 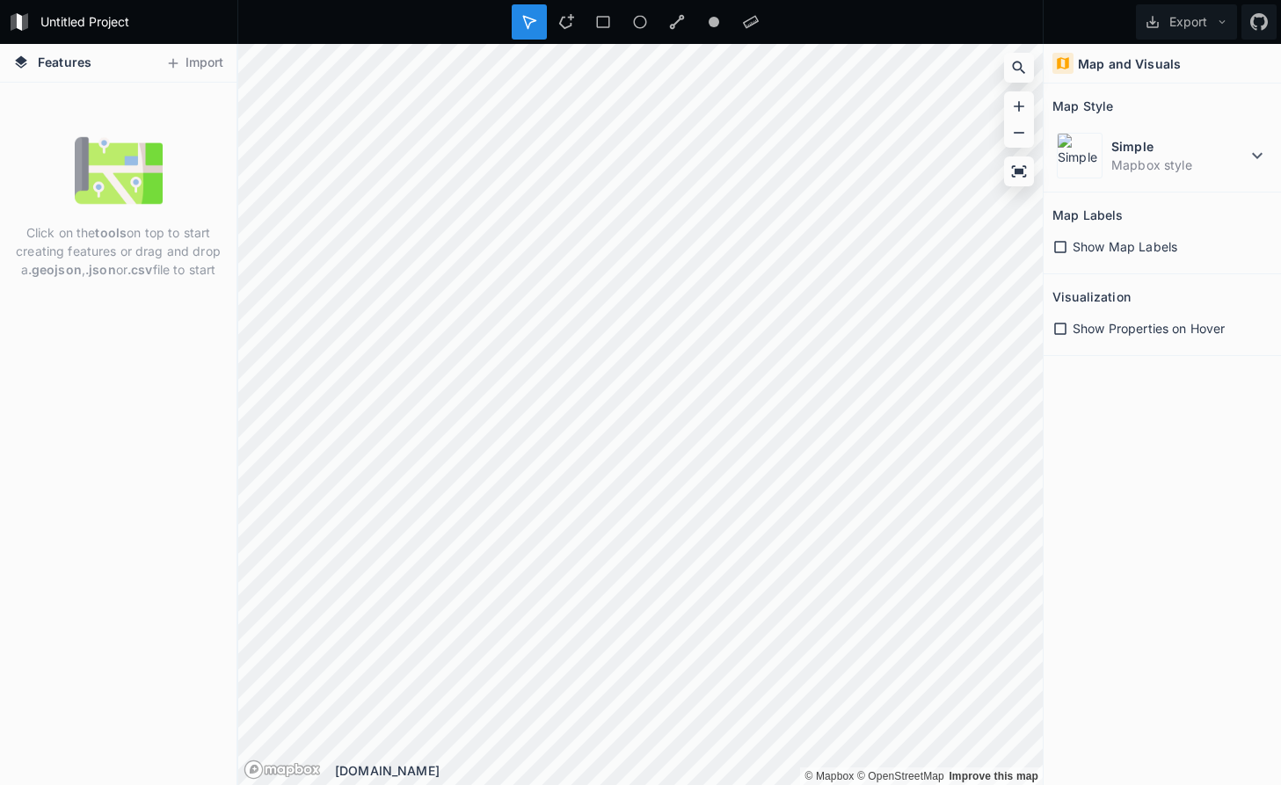 What do you see at coordinates (994, 777) in the screenshot?
I see `a: Map feedback` at bounding box center [994, 777].